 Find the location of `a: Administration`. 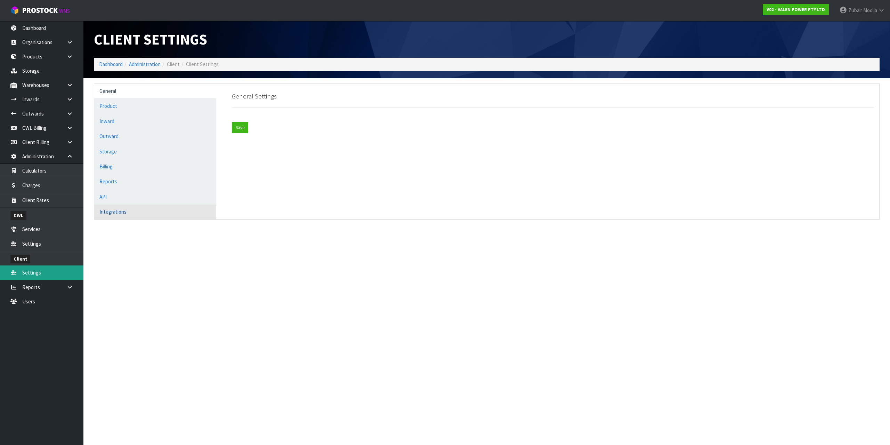

a: Administration is located at coordinates (145, 64).